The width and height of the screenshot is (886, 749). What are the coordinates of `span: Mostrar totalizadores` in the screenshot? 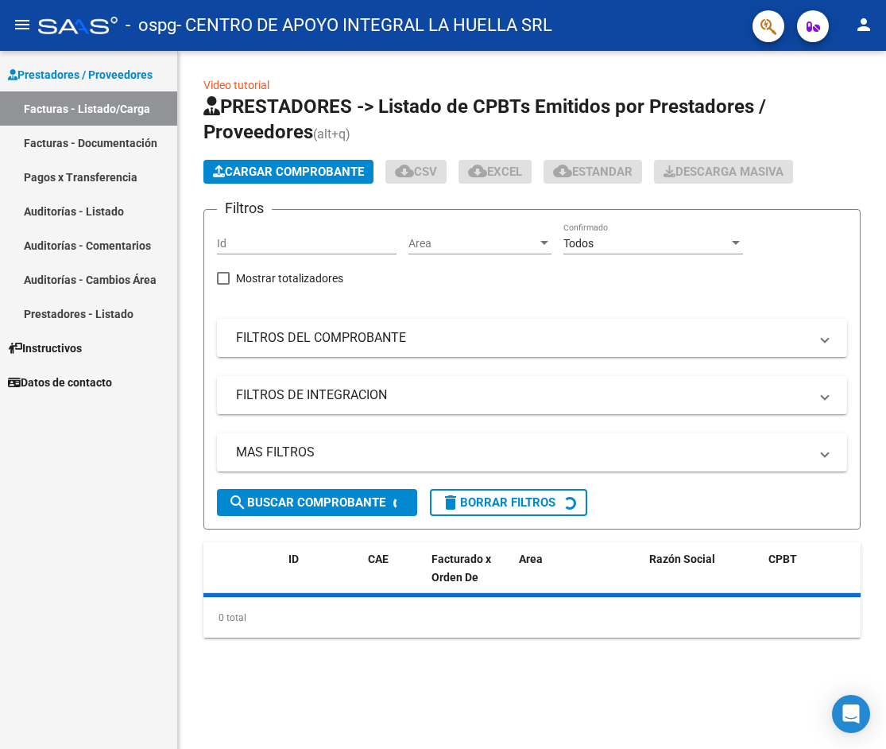 It's located at (289, 278).